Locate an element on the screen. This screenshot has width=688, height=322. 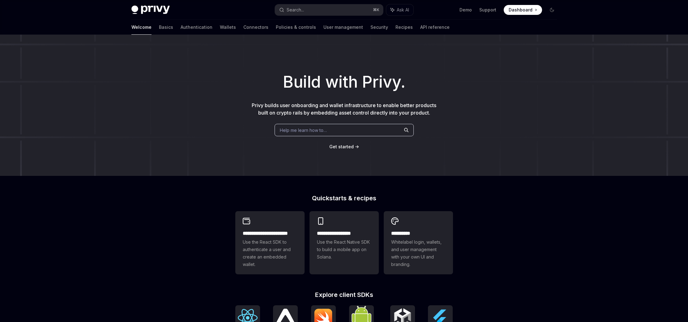
a: Support is located at coordinates (488, 10).